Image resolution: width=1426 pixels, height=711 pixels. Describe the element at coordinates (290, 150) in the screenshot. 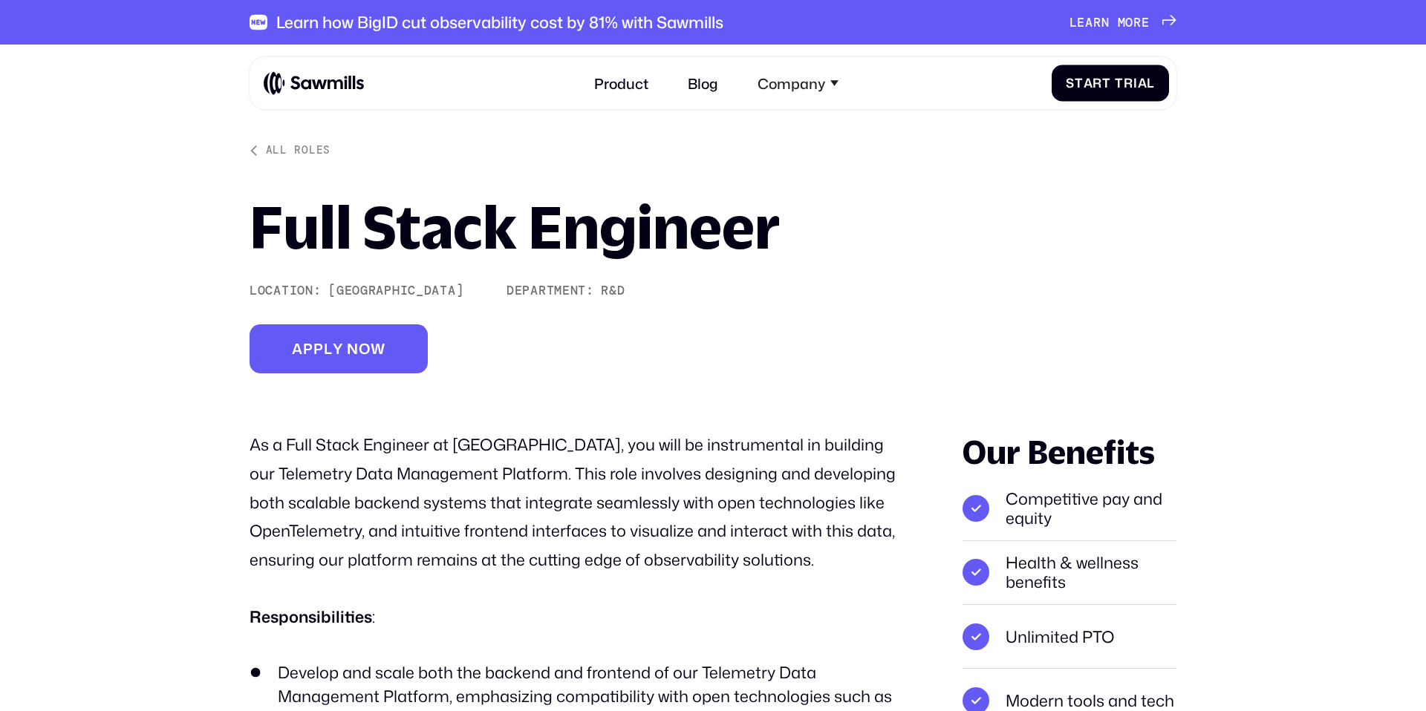

I see `a: All roles` at that location.